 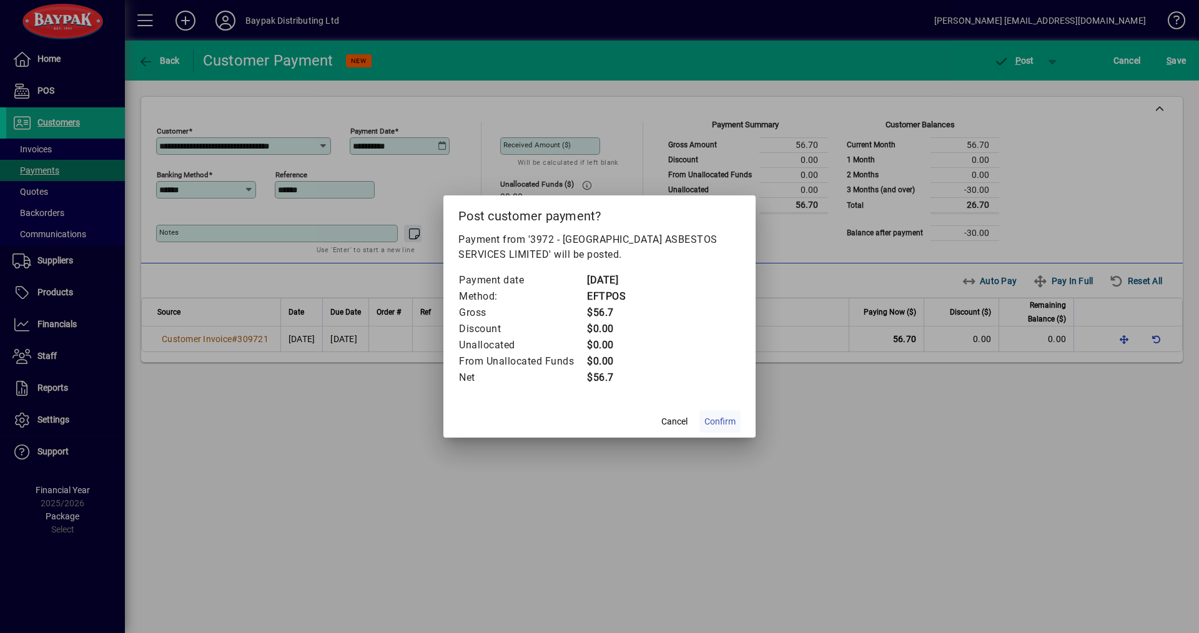 What do you see at coordinates (675, 422) in the screenshot?
I see `button: Cancel` at bounding box center [675, 422].